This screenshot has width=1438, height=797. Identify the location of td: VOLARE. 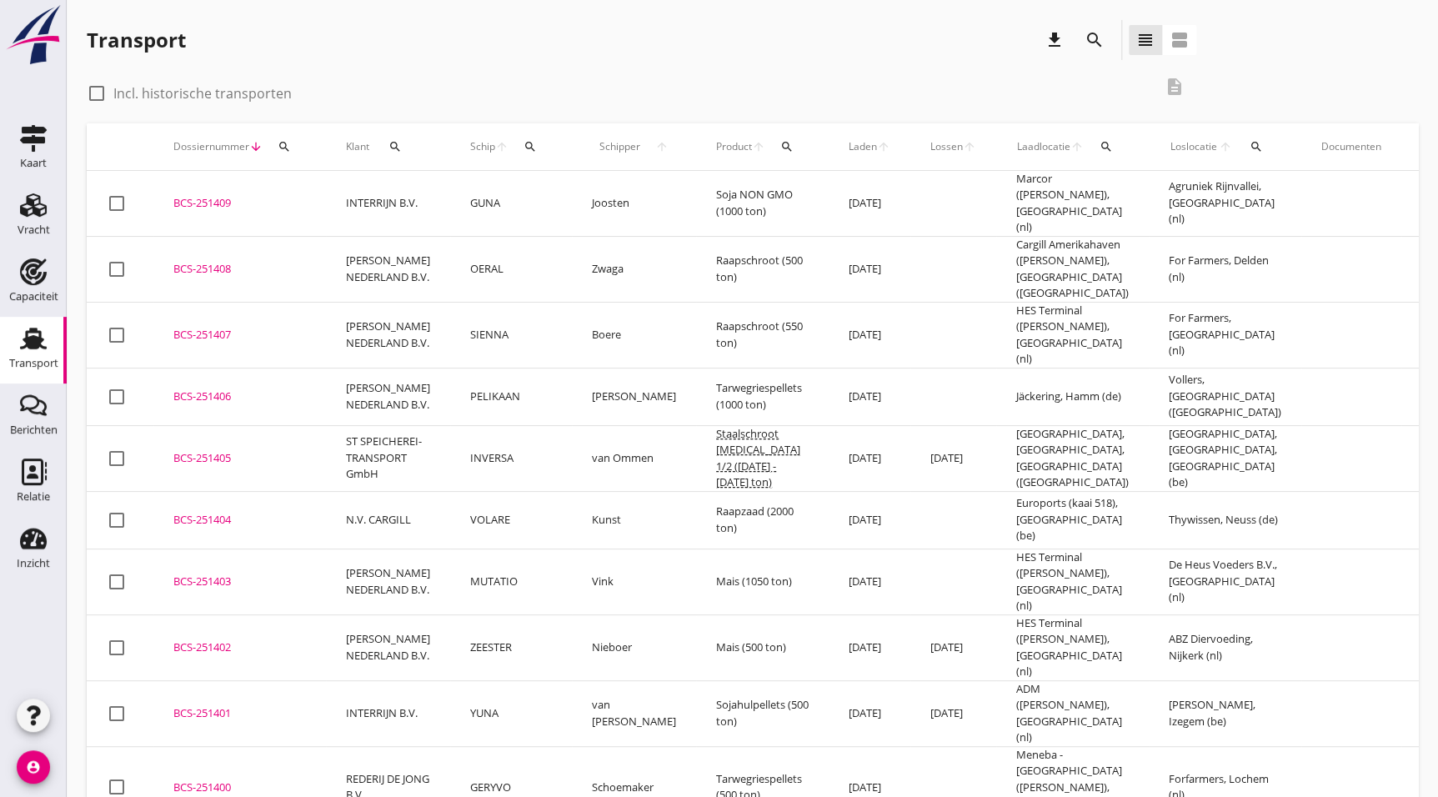
(511, 519).